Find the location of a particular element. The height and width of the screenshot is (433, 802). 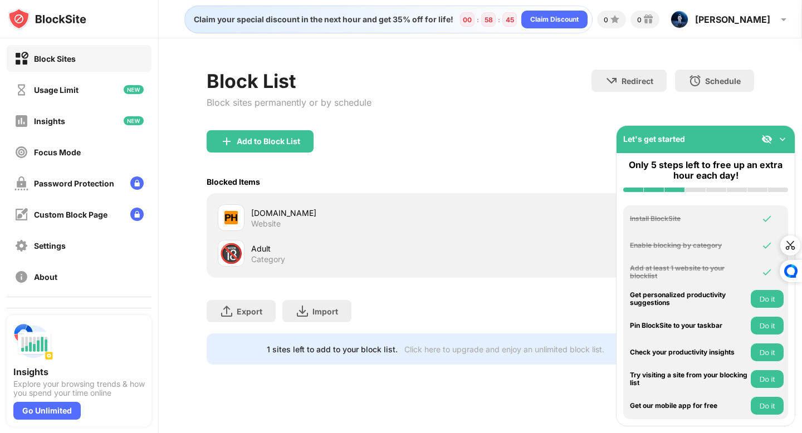

img: omni-setup-toggle.svg is located at coordinates (783, 139).